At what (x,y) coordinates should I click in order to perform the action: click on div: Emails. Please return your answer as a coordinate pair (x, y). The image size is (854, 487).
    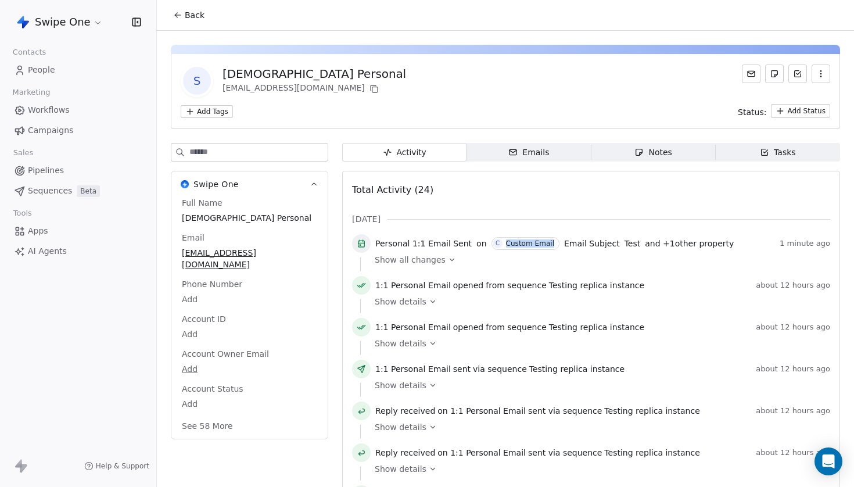
    Looking at the image, I should click on (528, 152).